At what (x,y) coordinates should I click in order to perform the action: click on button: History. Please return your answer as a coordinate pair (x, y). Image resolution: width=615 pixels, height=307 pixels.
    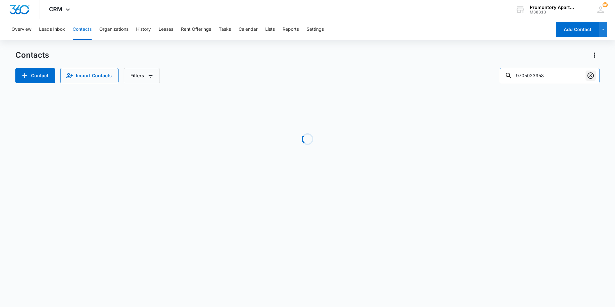
    Looking at the image, I should click on (143, 29).